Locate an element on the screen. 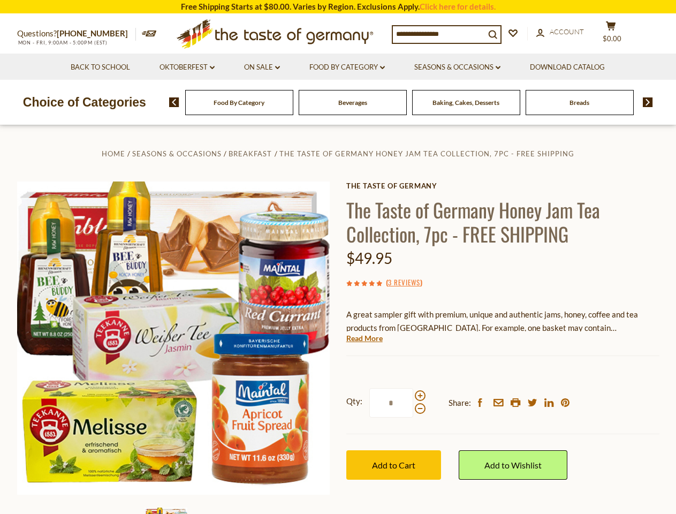 This screenshot has height=514, width=676. a: 3 Reviews is located at coordinates (404, 283).